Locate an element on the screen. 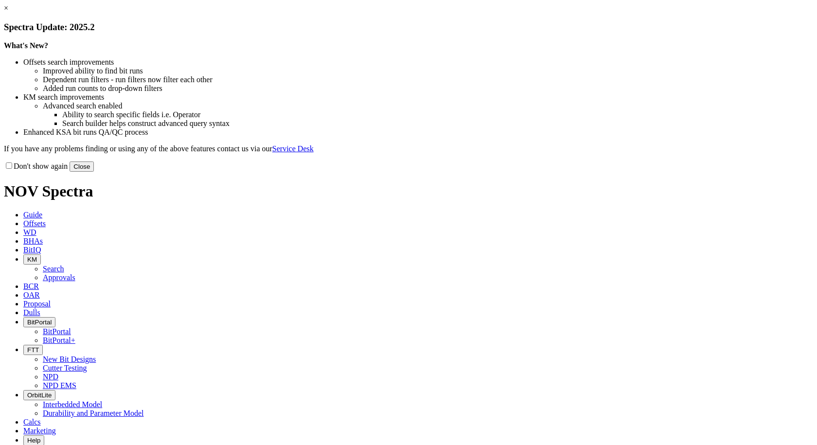 This screenshot has height=445, width=817. label: Don't show again is located at coordinates (36, 166).